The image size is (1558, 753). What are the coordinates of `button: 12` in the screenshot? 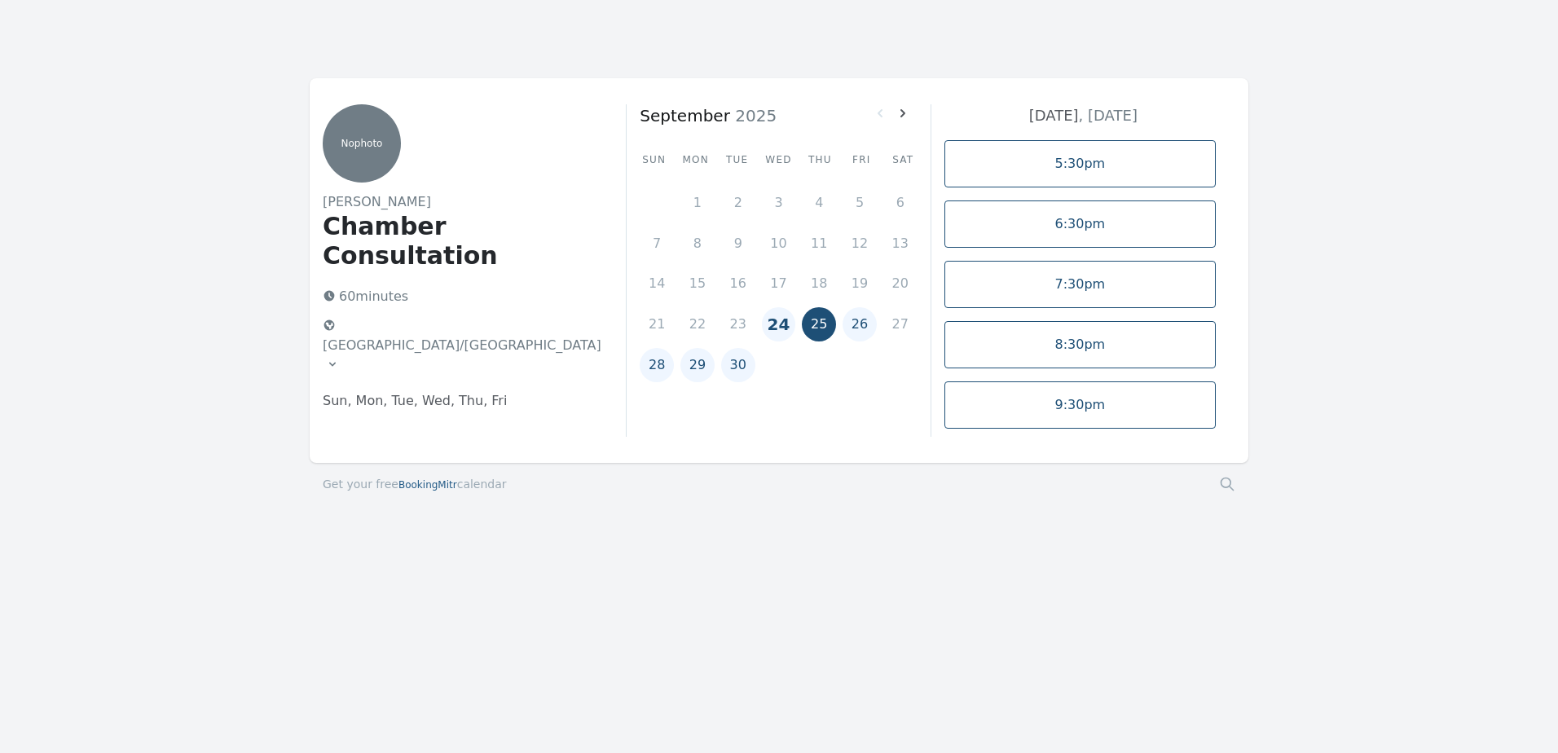 It's located at (860, 244).